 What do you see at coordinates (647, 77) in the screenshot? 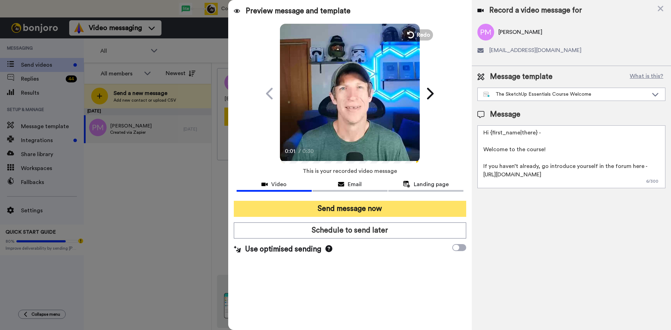
I see `button: What is this?` at bounding box center [647, 77].